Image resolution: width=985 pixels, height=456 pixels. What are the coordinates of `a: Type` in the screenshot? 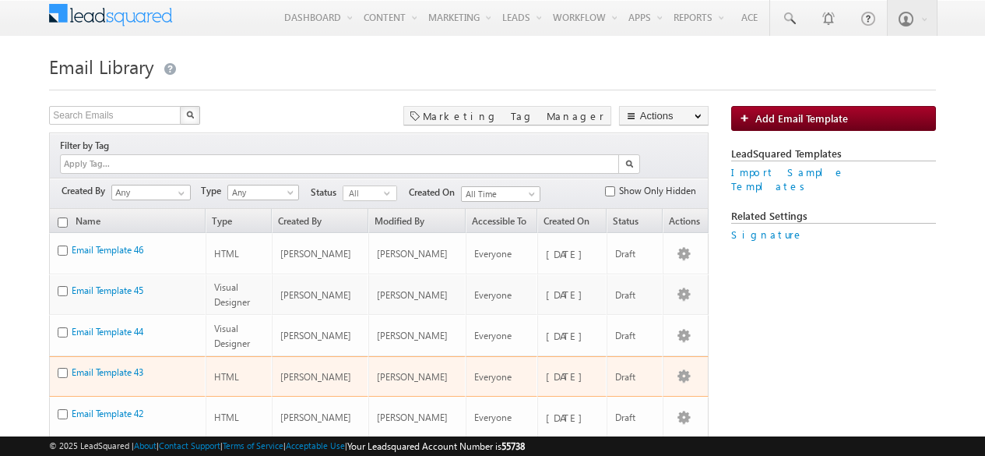 It's located at (238, 224).